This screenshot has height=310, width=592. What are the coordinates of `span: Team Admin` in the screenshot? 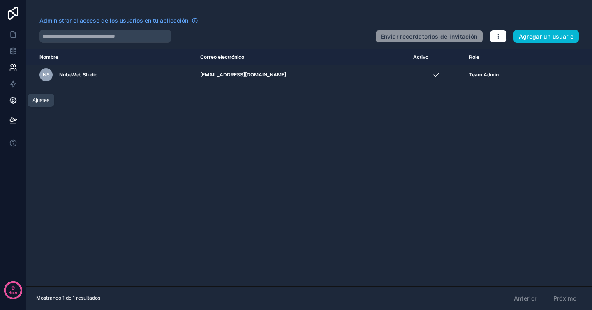 It's located at (484, 75).